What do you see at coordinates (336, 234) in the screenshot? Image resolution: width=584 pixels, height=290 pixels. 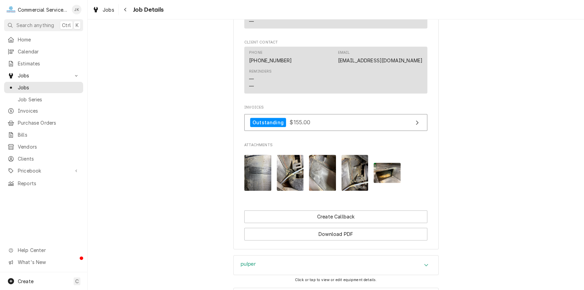 I see `button: Download PDF` at bounding box center [336, 234].